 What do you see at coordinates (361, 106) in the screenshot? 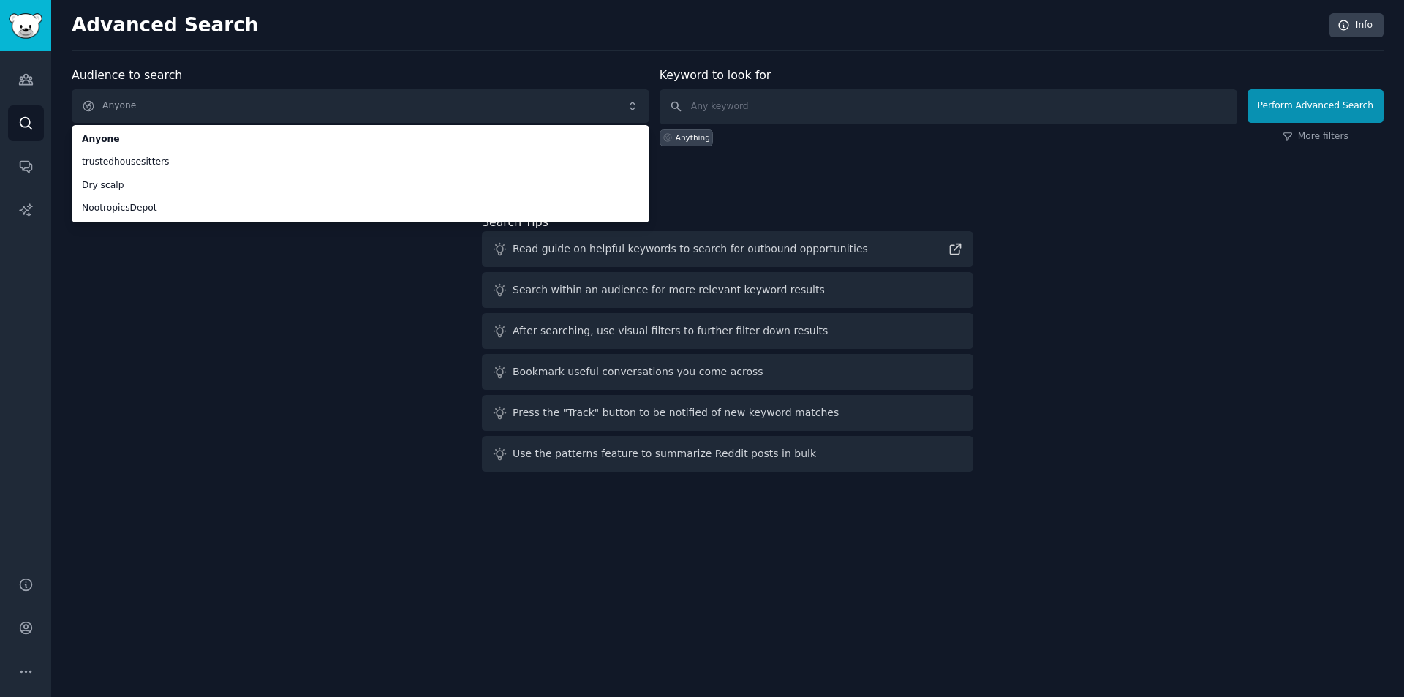
I see `button: Anyone` at bounding box center [361, 106].